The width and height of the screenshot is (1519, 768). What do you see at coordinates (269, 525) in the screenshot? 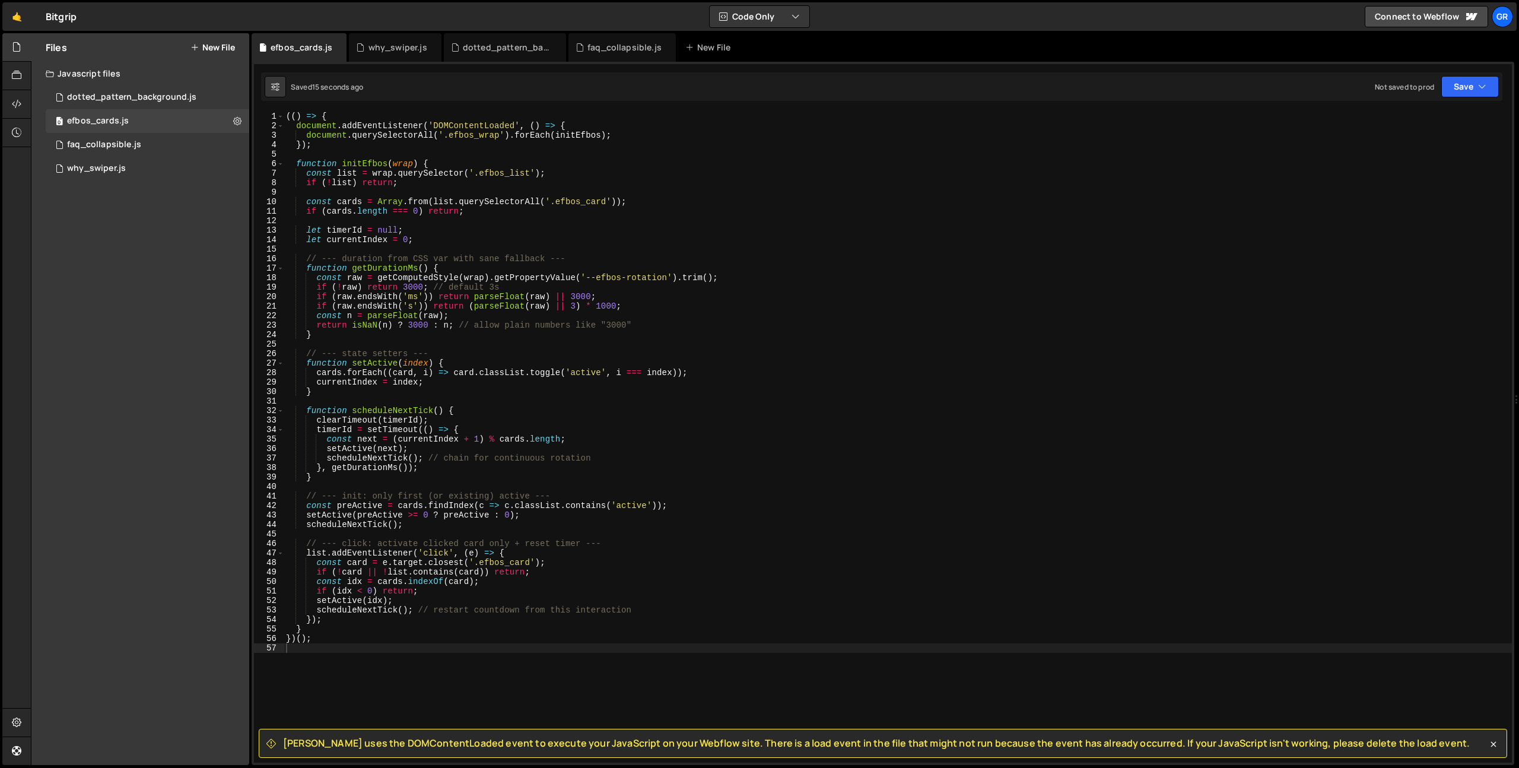
I see `div: 44` at bounding box center [269, 525].